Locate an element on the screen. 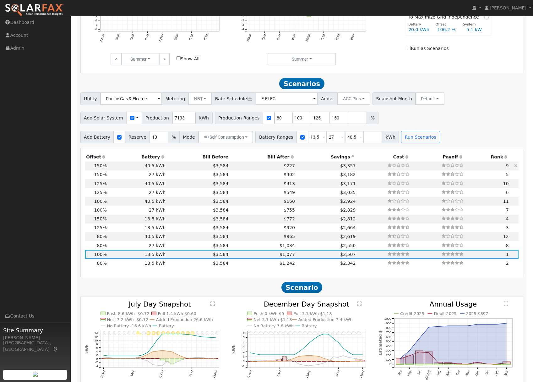 The image size is (533, 382). i: 8AM - Cloudy is located at coordinates (291, 333).